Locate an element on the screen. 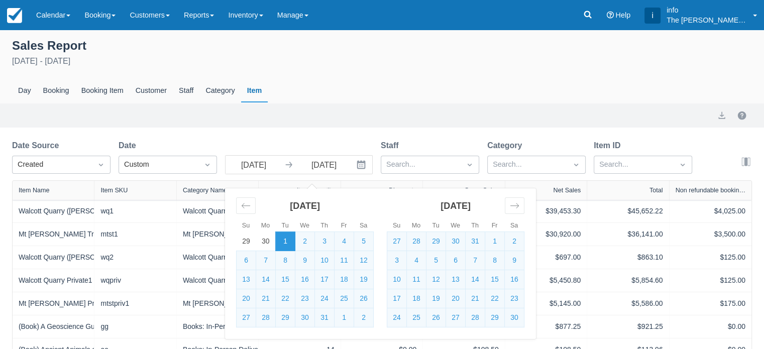 The image size is (764, 349). td: Selected. Thursday, October 3, 2024 is located at coordinates (324, 242).